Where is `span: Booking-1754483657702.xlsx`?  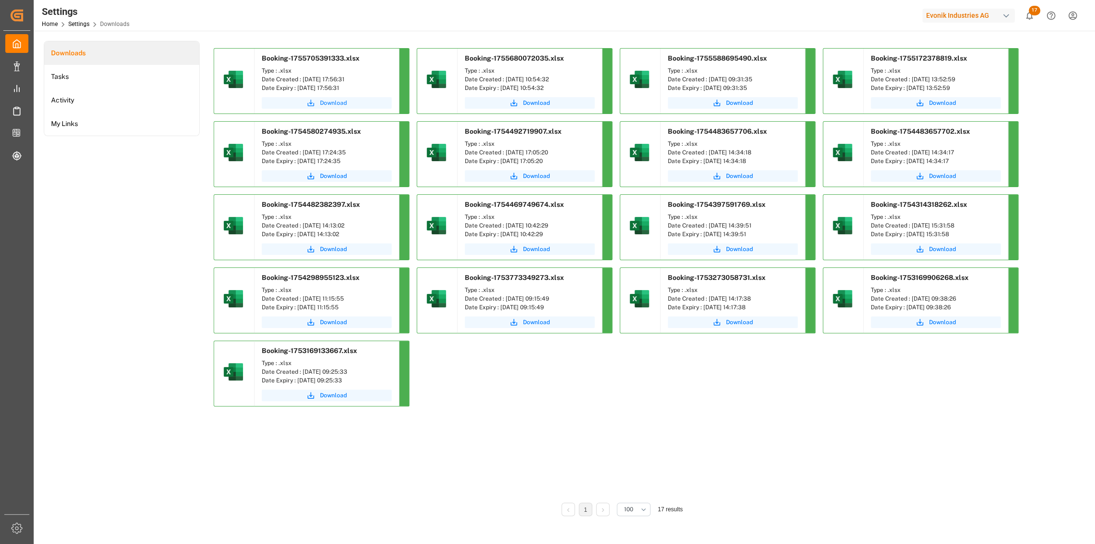
span: Booking-1754483657702.xlsx is located at coordinates (921, 131).